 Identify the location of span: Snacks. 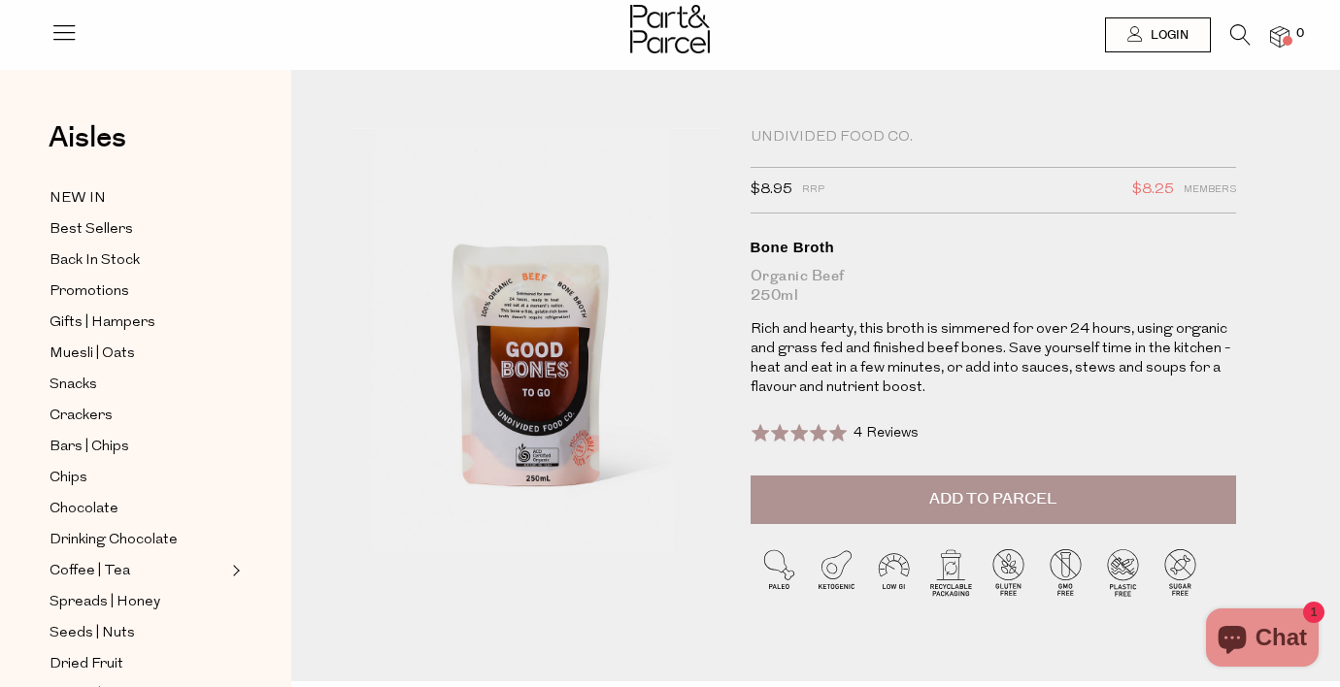
(73, 385).